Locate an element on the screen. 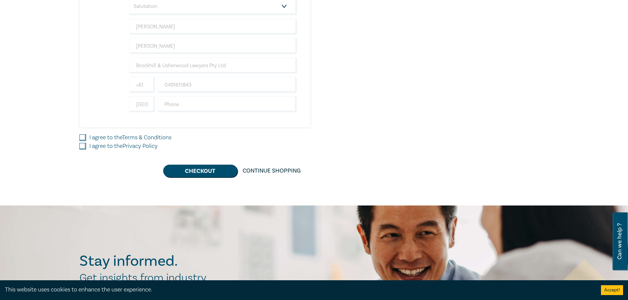 The image size is (628, 300). a: Terms & Conditions is located at coordinates (147, 137).